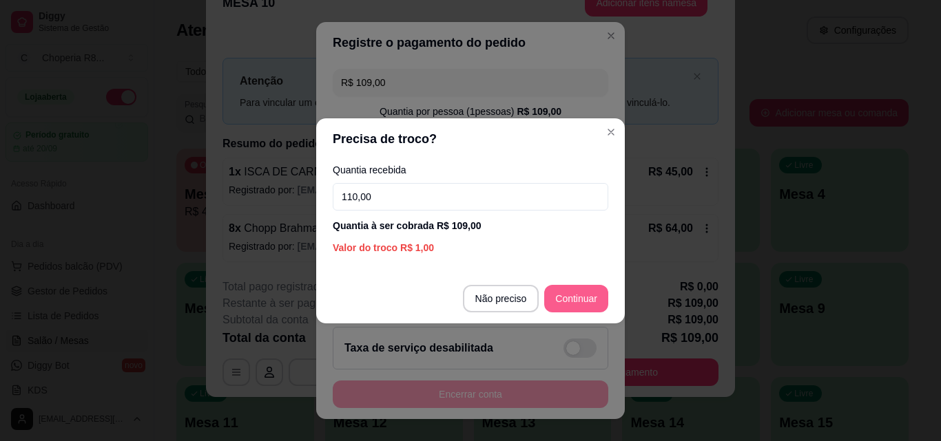 This screenshot has height=441, width=941. I want to click on label: Quantia recebida, so click(470, 170).